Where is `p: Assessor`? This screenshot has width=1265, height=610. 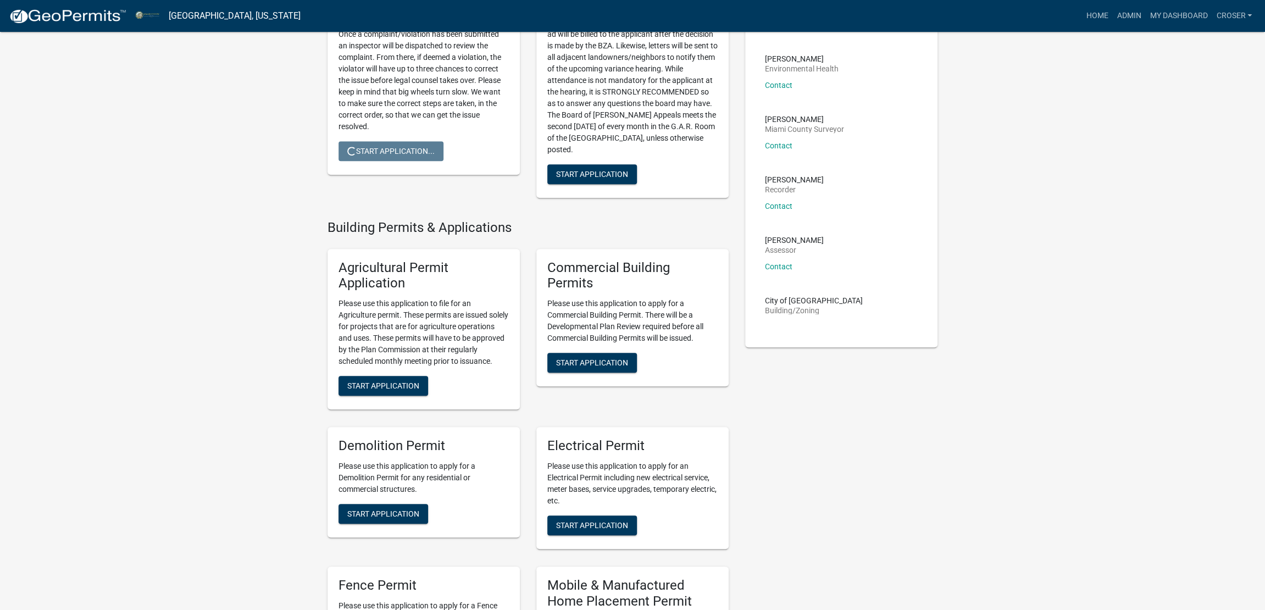
p: Assessor is located at coordinates (794, 250).